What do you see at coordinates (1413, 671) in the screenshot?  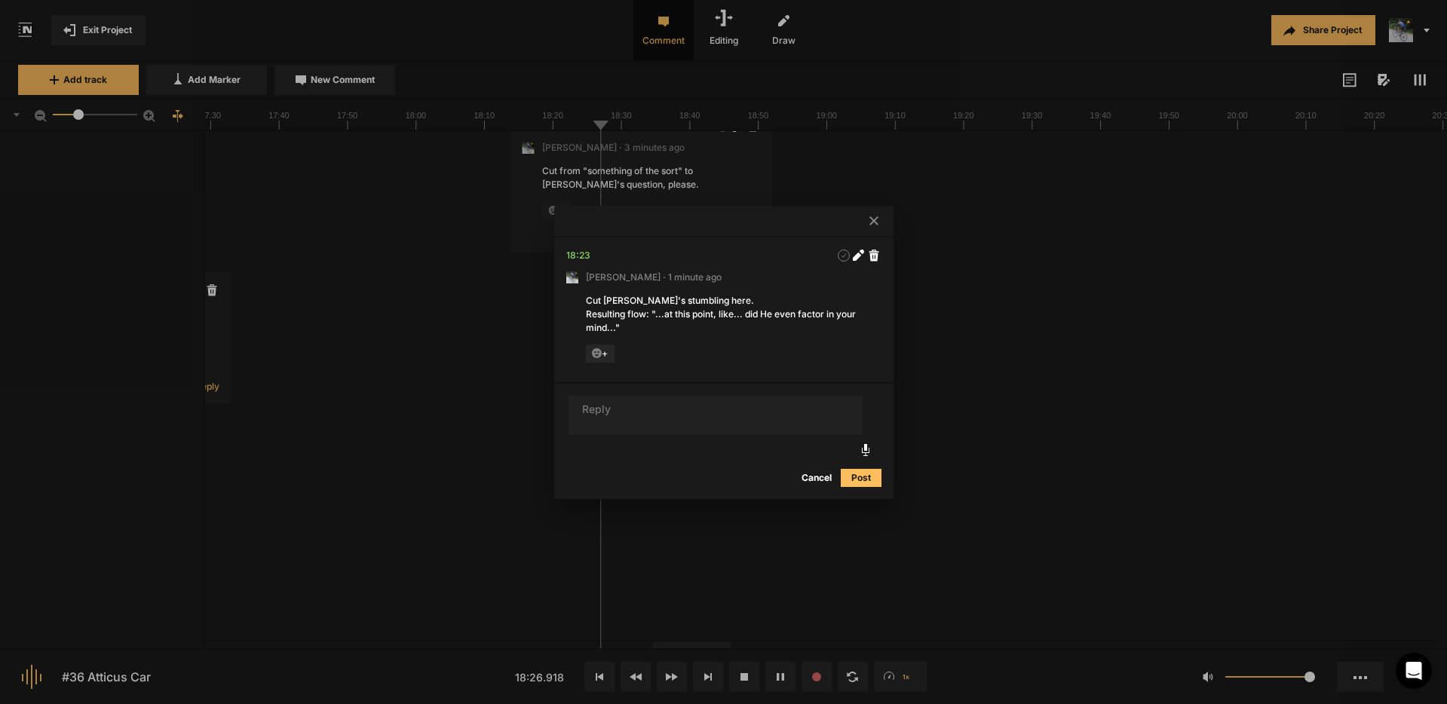 I see `div: Open Intercom Messenger` at bounding box center [1413, 671].